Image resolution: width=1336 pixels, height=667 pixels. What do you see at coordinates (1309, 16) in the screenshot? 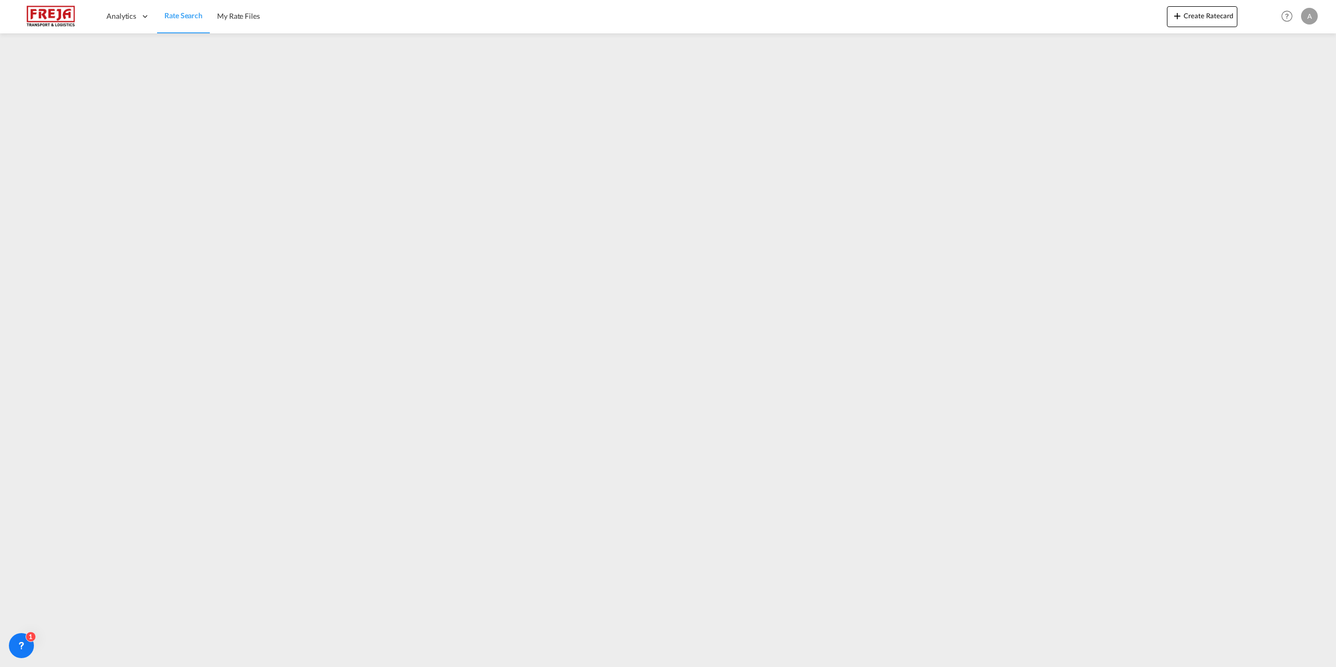
I see `div: A` at bounding box center [1309, 16].